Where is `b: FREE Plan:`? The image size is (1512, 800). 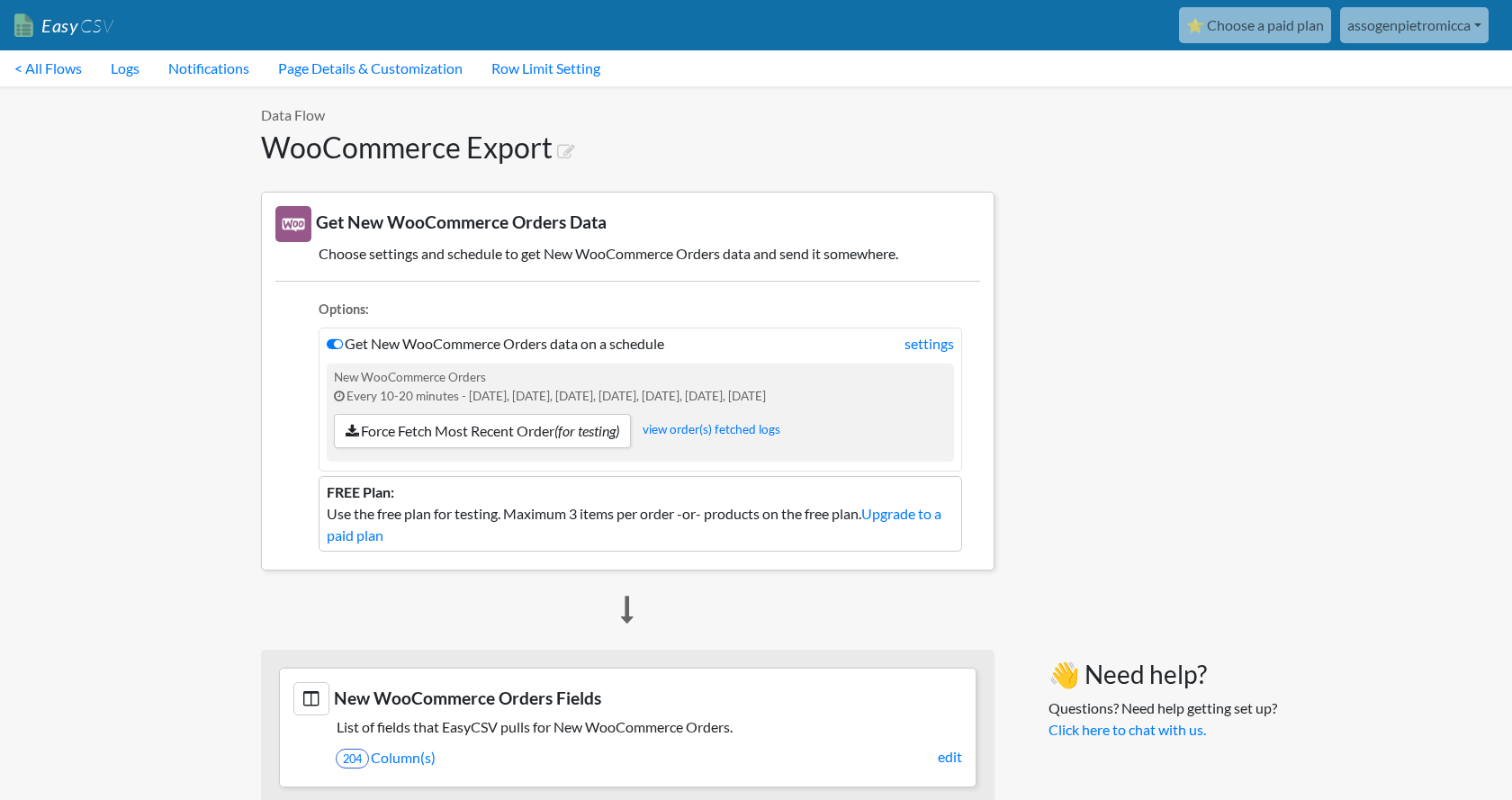 b: FREE Plan: is located at coordinates (360, 491).